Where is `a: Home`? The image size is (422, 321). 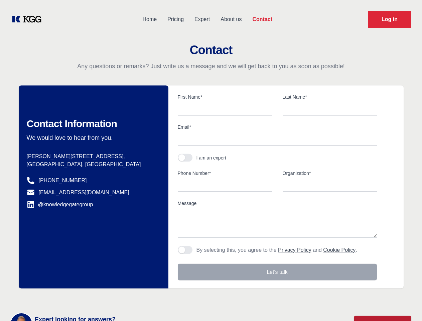
a: Home is located at coordinates (149, 19).